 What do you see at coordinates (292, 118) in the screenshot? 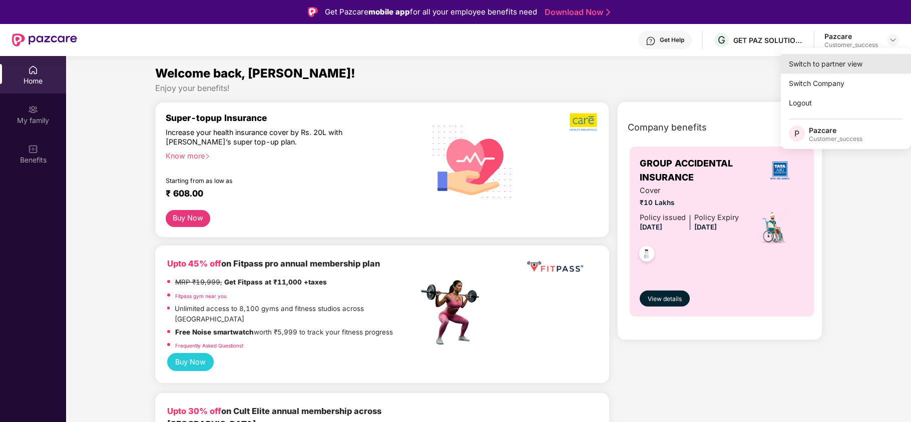
I see `div: Super-topup Insurance` at bounding box center [292, 118].